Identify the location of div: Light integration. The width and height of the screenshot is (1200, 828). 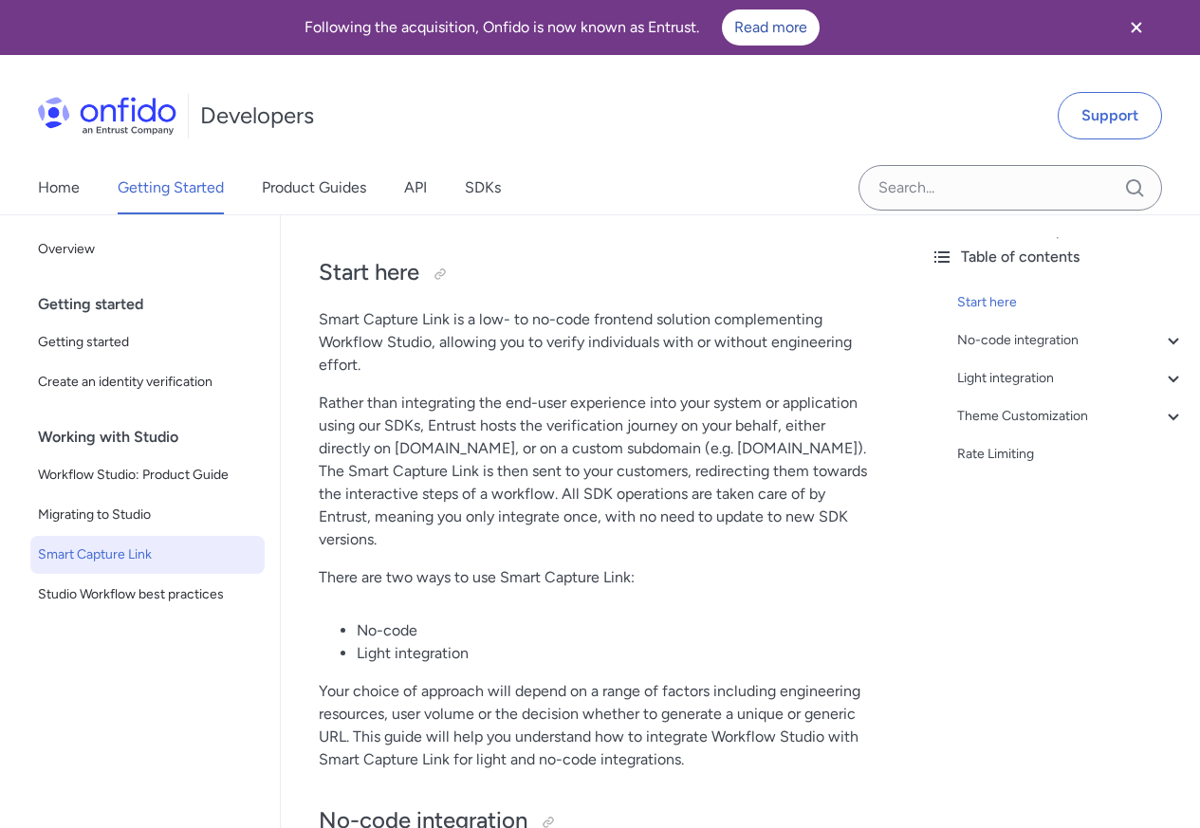
(1071, 379).